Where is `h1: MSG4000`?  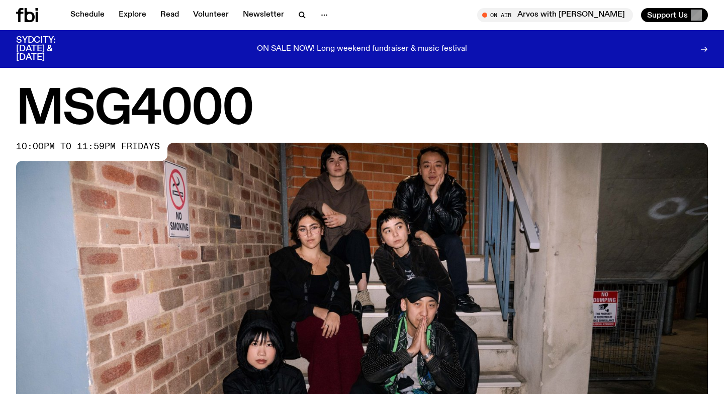
h1: MSG4000 is located at coordinates (362, 110).